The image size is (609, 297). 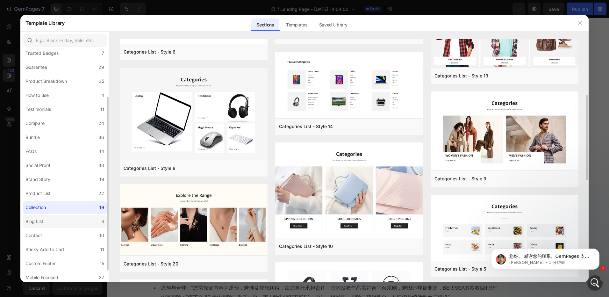 What do you see at coordinates (101, 137) in the screenshot?
I see `div: 36` at bounding box center [101, 137].